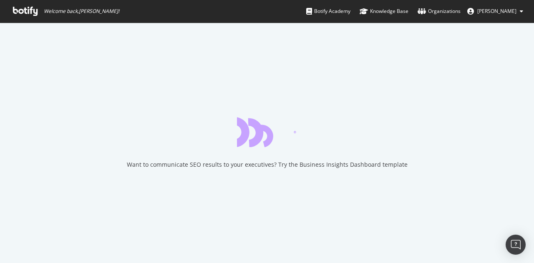 Image resolution: width=534 pixels, height=263 pixels. What do you see at coordinates (516, 245) in the screenshot?
I see `div: Open Intercom Messenger` at bounding box center [516, 245].